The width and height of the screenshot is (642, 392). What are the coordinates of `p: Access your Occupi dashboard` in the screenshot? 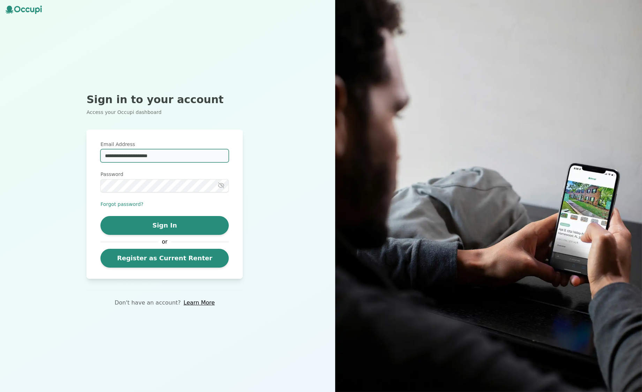 It's located at (165, 112).